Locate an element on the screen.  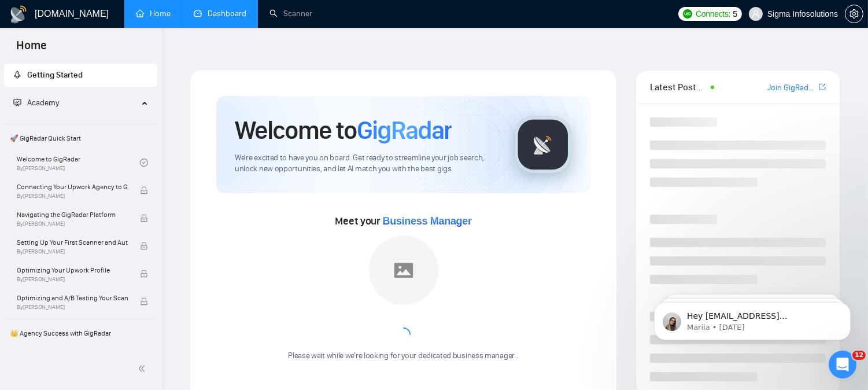
a: homeHome is located at coordinates (153, 13).